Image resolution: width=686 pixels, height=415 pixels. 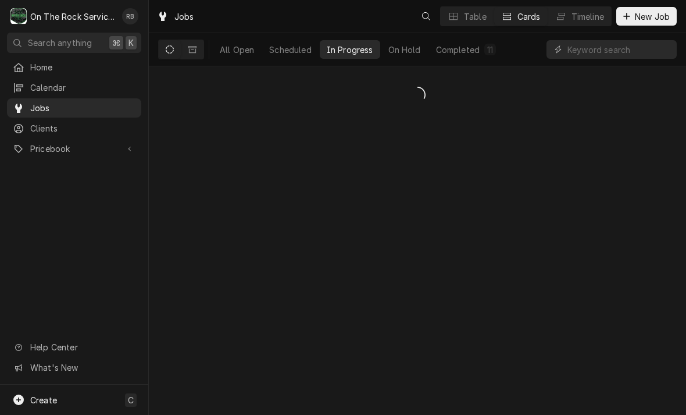 I want to click on span: New Job, so click(x=653, y=16).